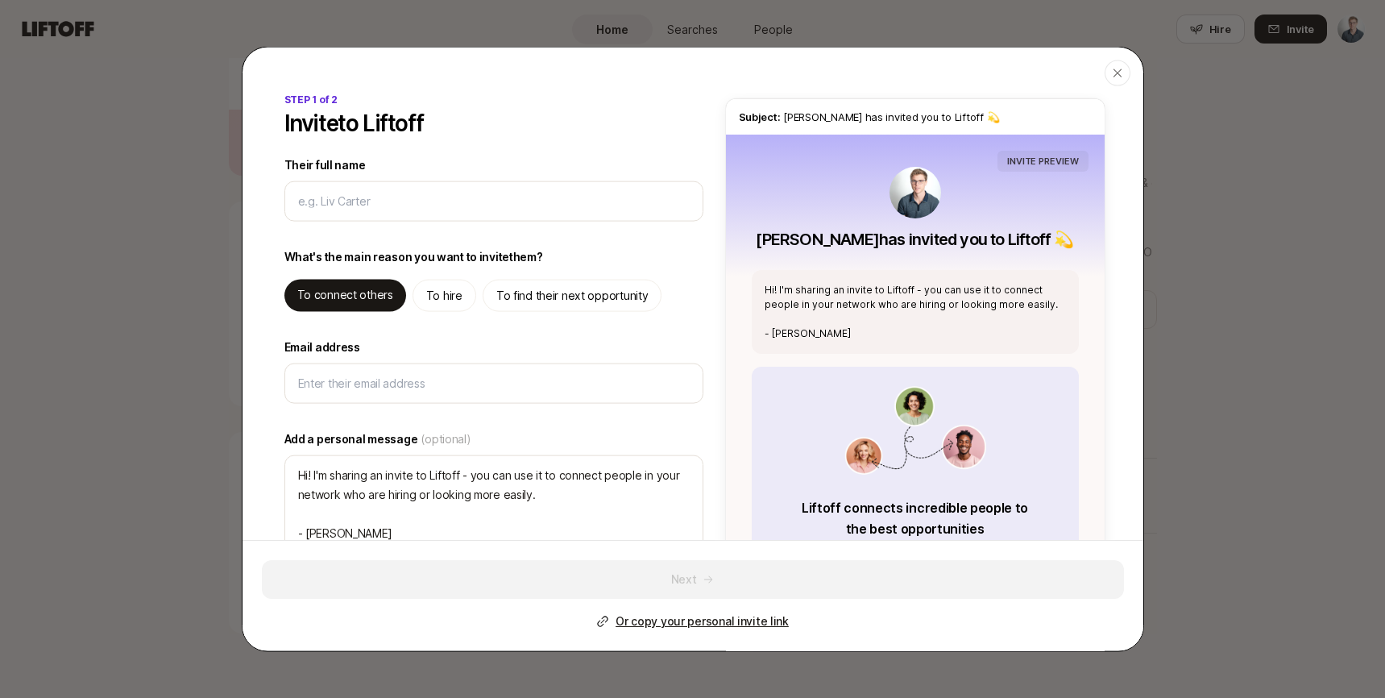  Describe the element at coordinates (413, 257) in the screenshot. I see `p: What's the main reason you want to invite them ?` at that location.